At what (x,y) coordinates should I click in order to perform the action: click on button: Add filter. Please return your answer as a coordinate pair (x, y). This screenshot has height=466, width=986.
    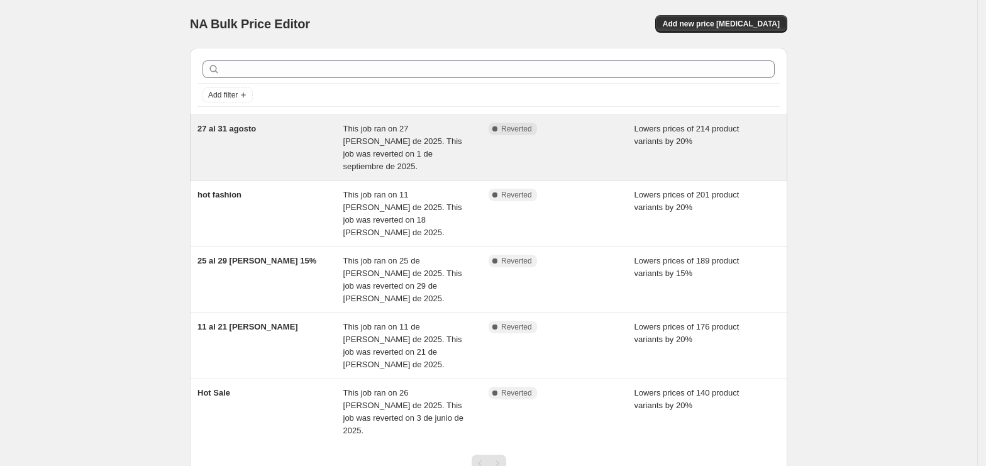
    Looking at the image, I should click on (228, 95).